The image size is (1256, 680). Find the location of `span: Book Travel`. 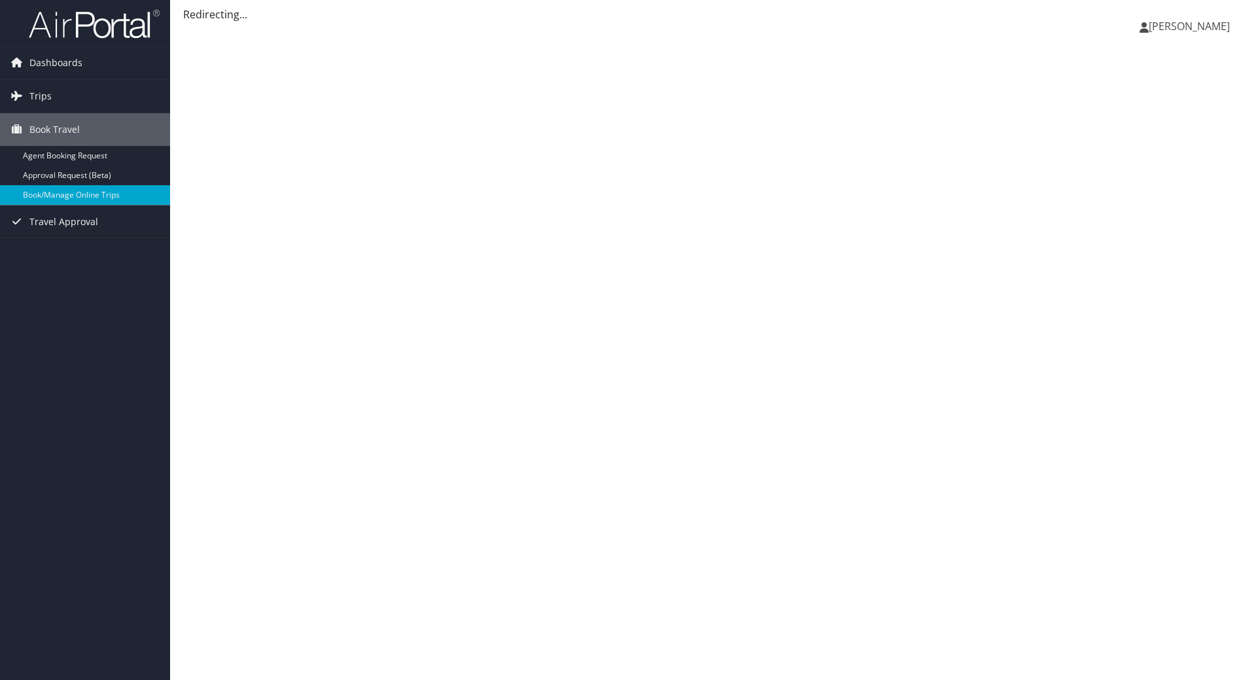

span: Book Travel is located at coordinates (54, 130).